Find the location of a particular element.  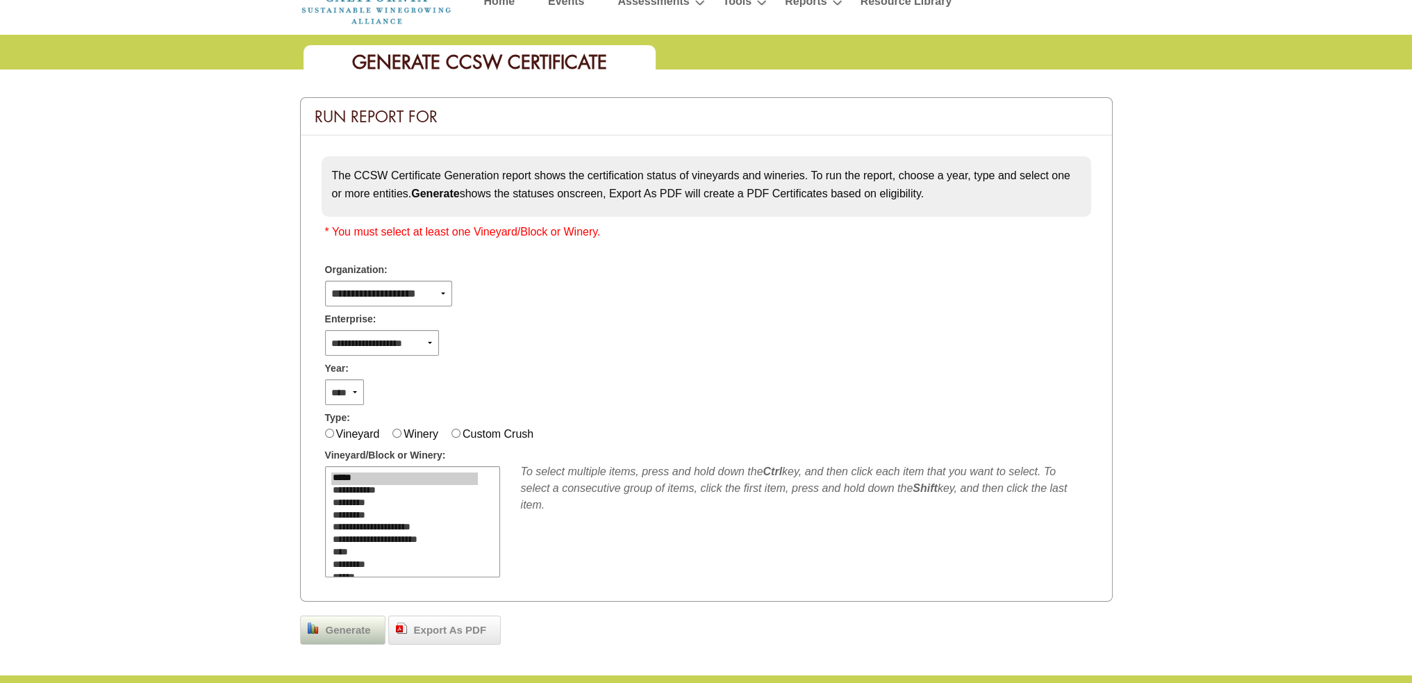

label: Vineyard is located at coordinates (358, 433).